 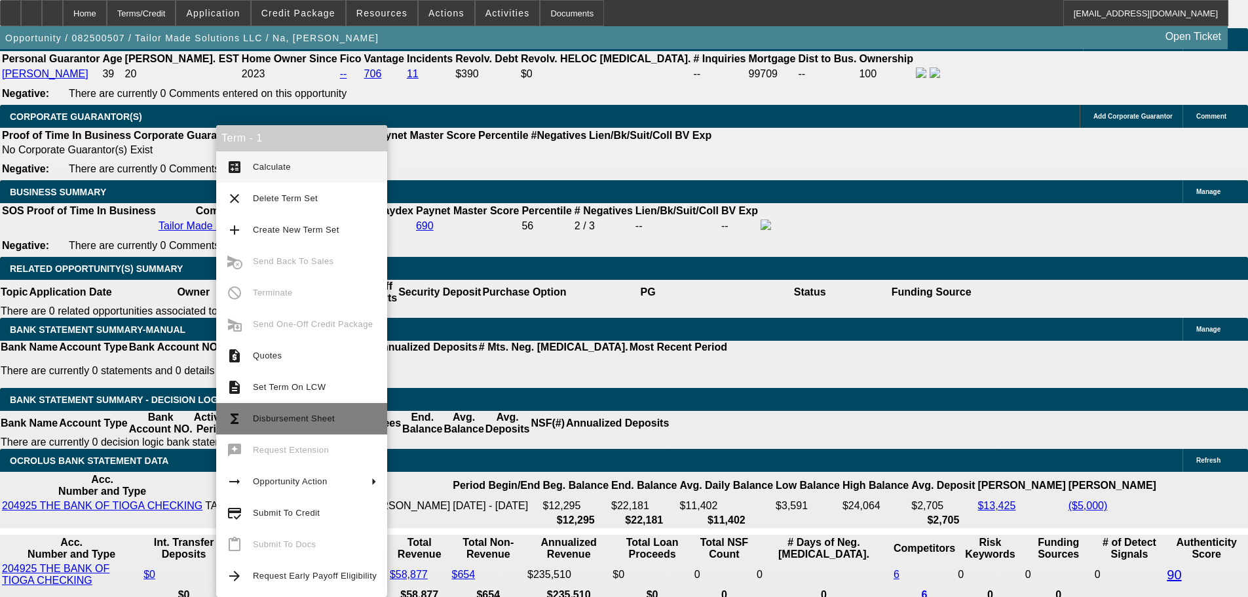 I want to click on span: Opportunity Action, so click(x=290, y=481).